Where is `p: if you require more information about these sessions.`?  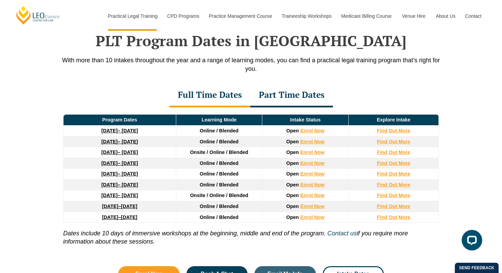
p: if you require more information about these sessions. is located at coordinates (251, 234).